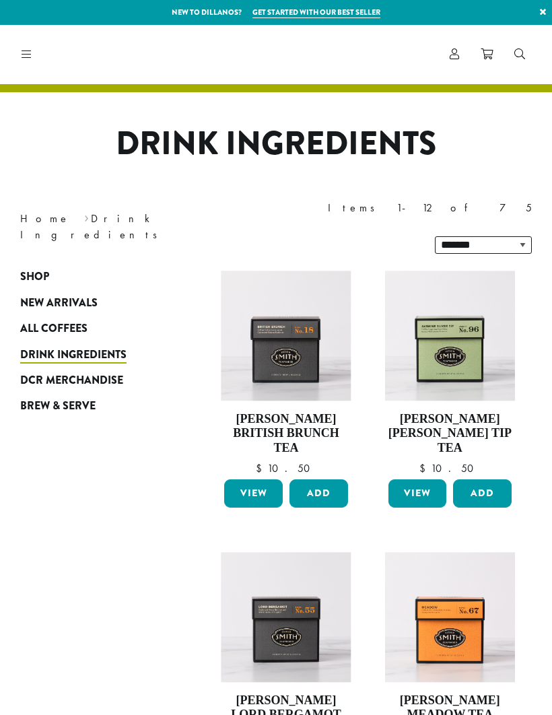 This screenshot has height=715, width=552. I want to click on div: Items 1-12 of 75, so click(430, 208).